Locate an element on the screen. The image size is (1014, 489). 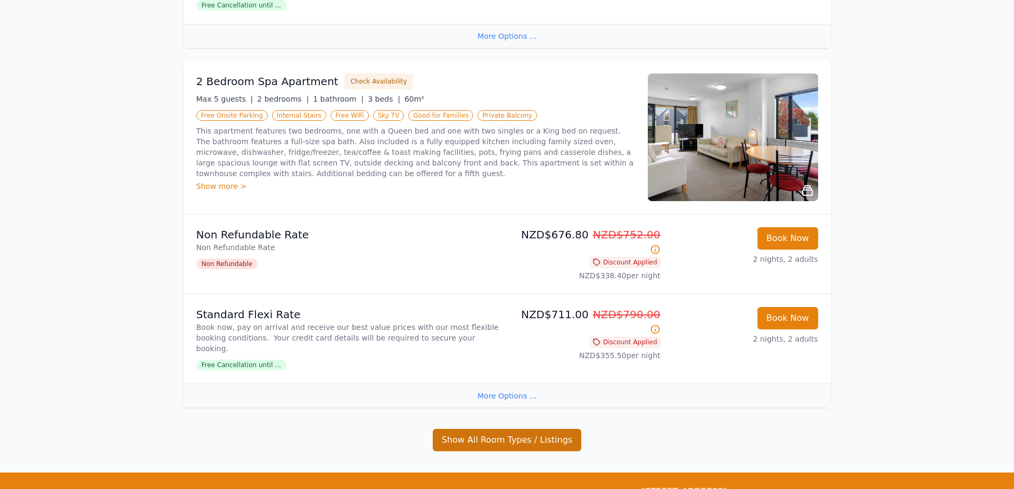
span: NZD$790.00 is located at coordinates (626, 314).